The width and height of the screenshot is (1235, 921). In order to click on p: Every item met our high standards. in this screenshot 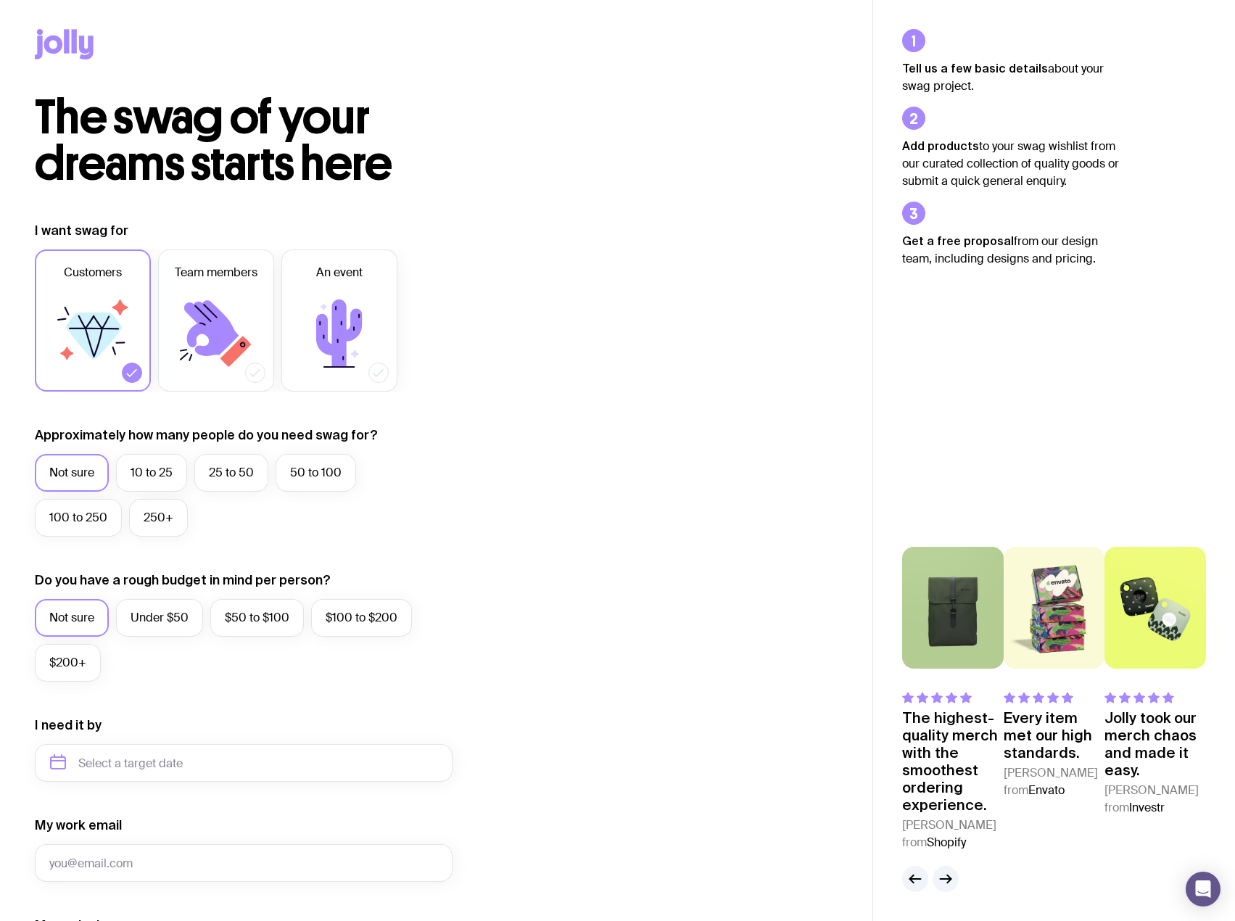, I will do `click(1054, 735)`.